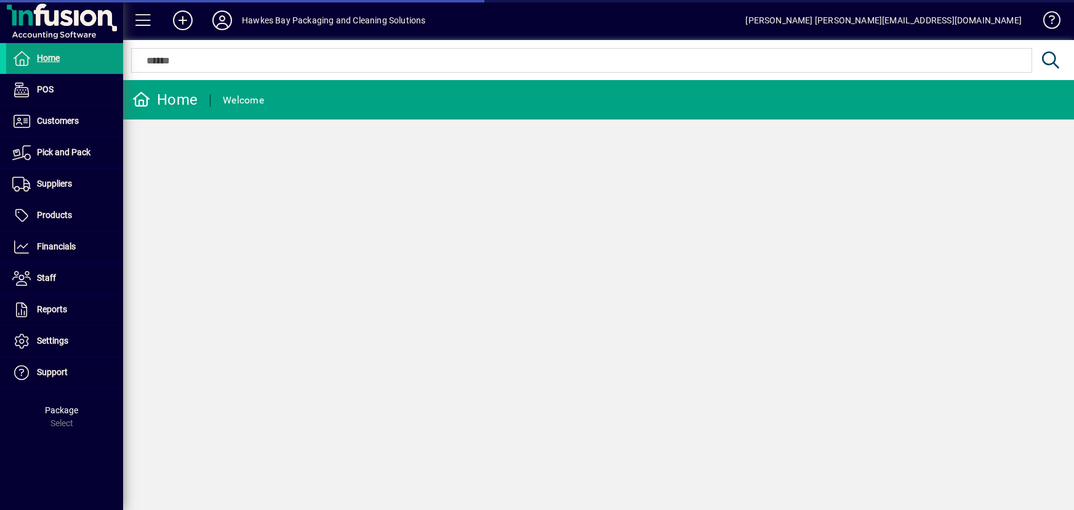  I want to click on a: Customers, so click(65, 121).